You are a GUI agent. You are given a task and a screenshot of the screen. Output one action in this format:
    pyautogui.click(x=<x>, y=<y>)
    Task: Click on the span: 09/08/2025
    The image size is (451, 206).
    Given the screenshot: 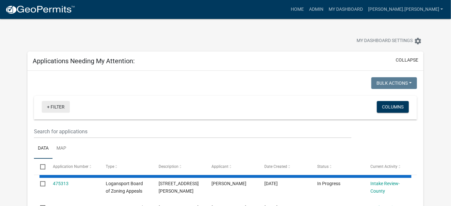 What is the action you would take?
    pyautogui.click(x=271, y=184)
    